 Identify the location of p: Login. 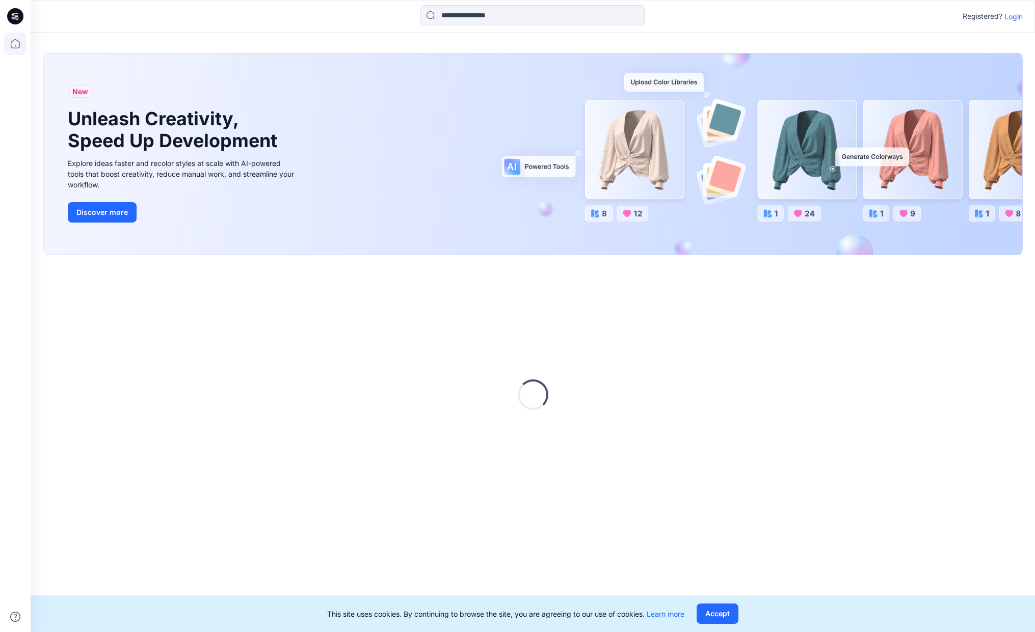
(1013, 16).